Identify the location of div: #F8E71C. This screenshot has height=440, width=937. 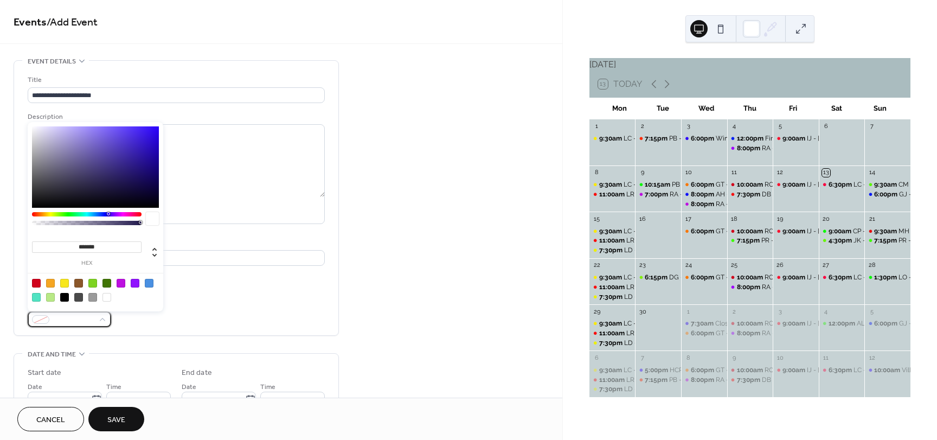
(65, 283).